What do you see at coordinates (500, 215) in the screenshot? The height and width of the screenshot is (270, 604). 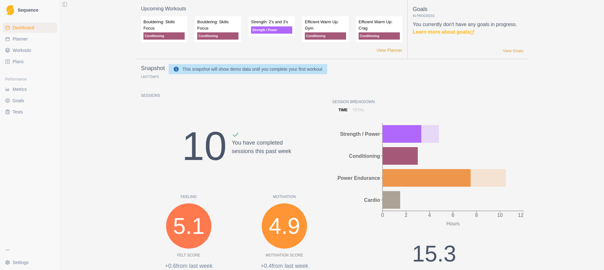 I see `tspan: 10` at bounding box center [500, 215].